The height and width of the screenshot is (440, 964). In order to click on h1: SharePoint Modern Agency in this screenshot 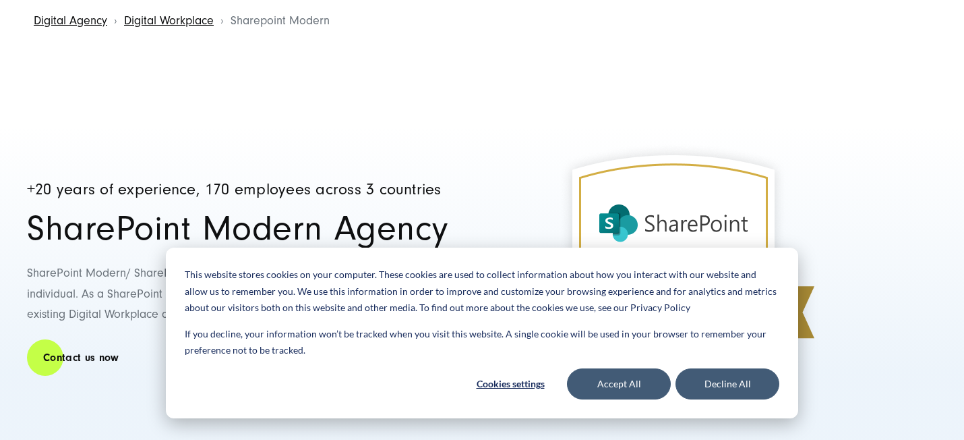, I will do `click(250, 229)`.